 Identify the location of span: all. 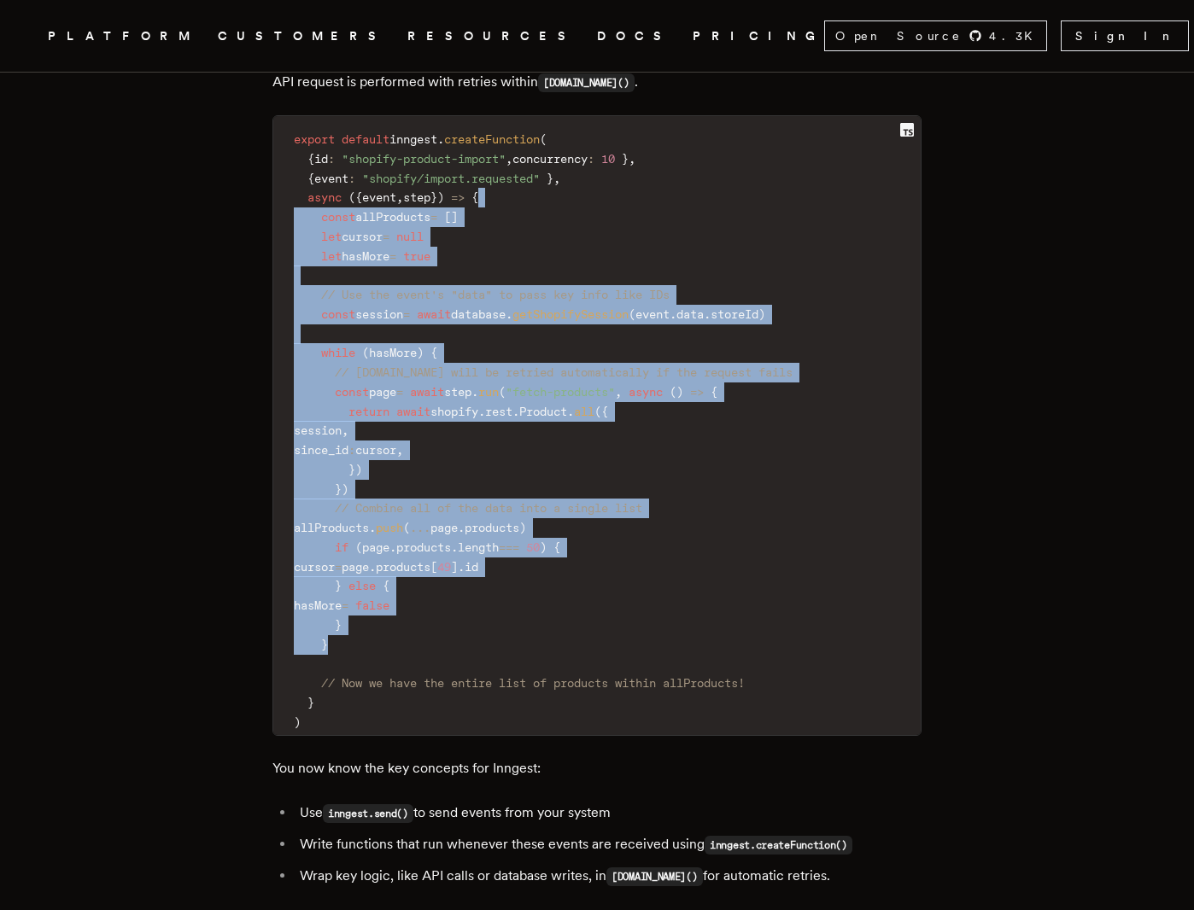
(584, 412).